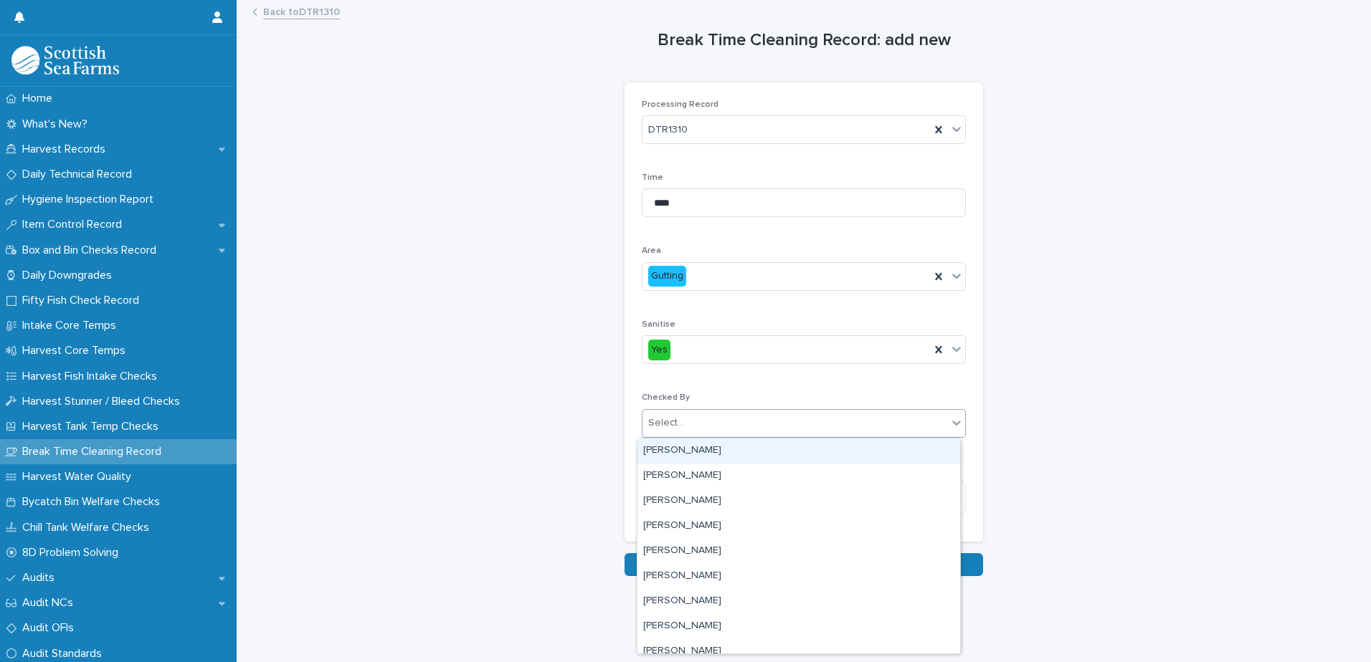  Describe the element at coordinates (67, 149) in the screenshot. I see `p: Harvest Records` at that location.